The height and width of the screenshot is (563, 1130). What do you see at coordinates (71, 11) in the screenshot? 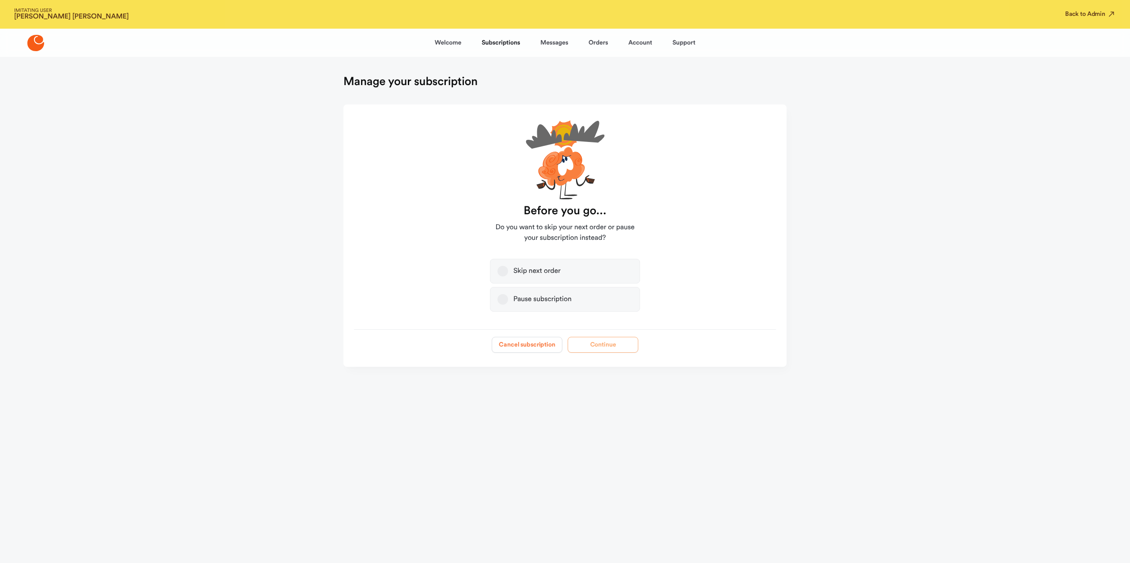
I see `span: IMITATING USER` at bounding box center [71, 11].